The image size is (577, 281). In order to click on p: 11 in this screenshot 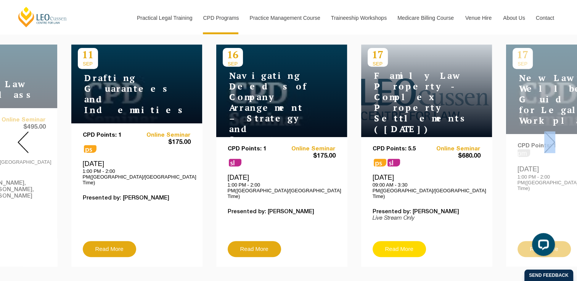, I will do `click(88, 55)`.